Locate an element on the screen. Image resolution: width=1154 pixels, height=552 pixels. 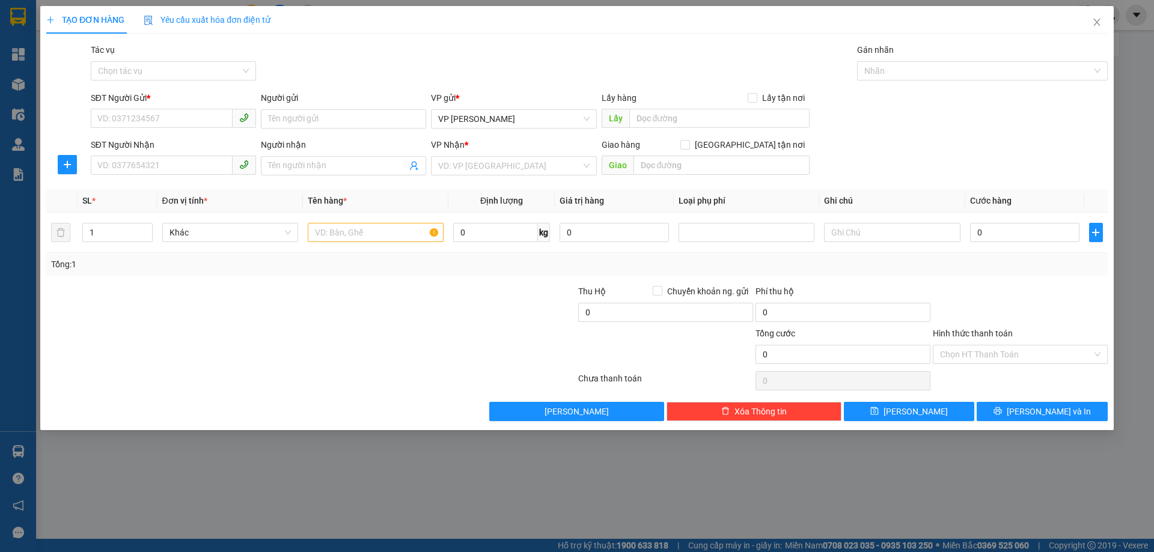
span: user-add is located at coordinates (415, 166).